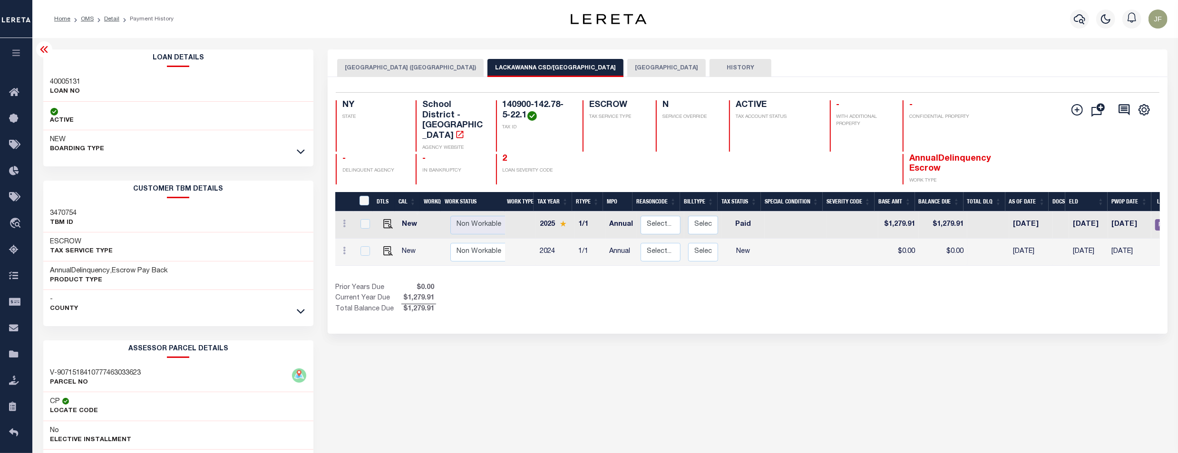 Image resolution: width=1178 pixels, height=453 pixels. What do you see at coordinates (895, 202) in the screenshot?
I see `th: Base Amt: activate to sort column ascending` at bounding box center [895, 202].